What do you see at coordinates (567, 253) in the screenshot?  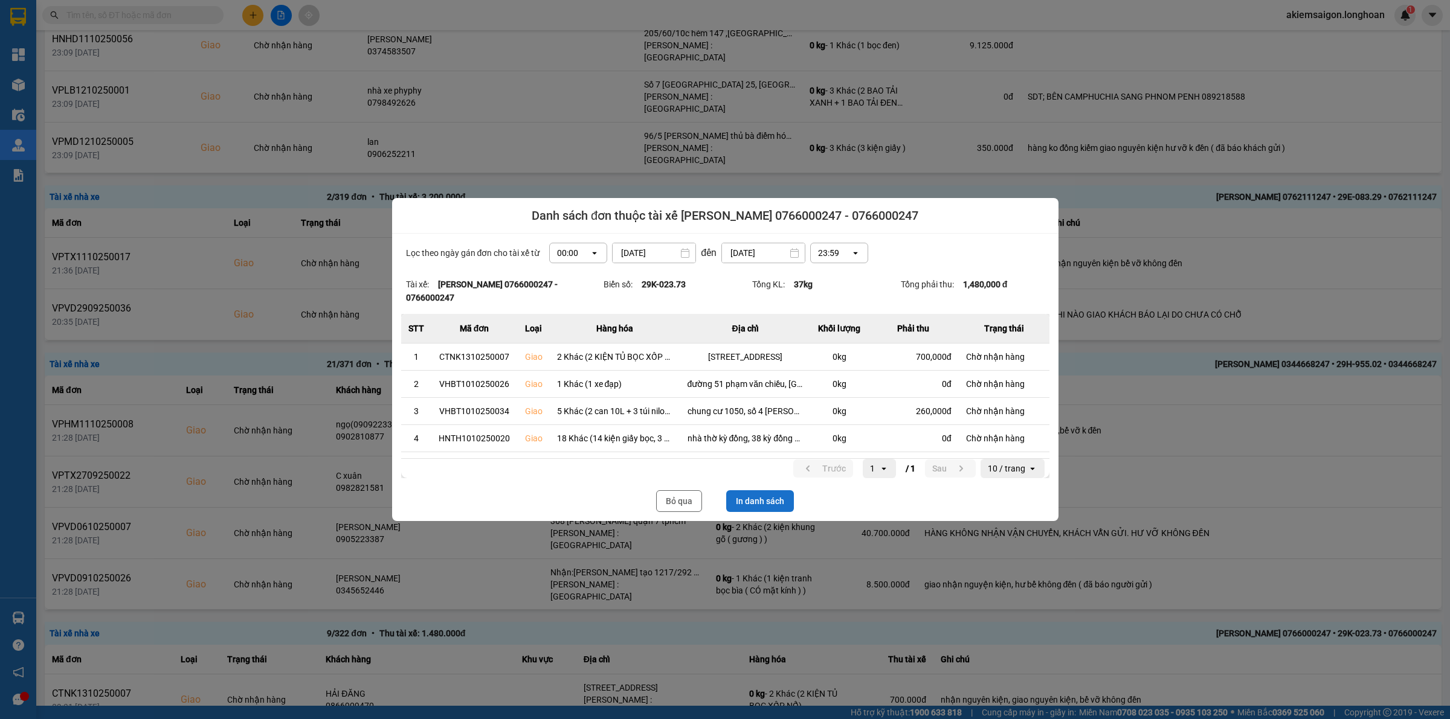 I see `div: 00:00` at bounding box center [567, 253].